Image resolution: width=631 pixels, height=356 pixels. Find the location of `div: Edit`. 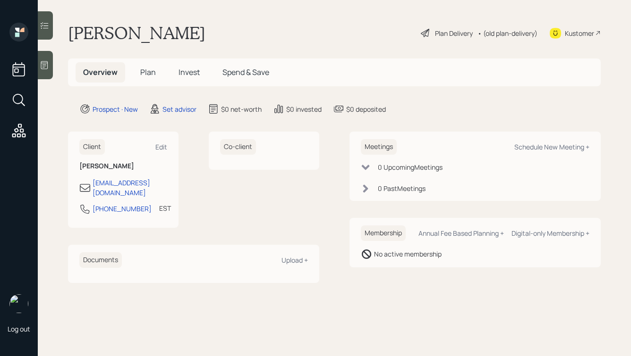

div: Edit is located at coordinates (161, 147).